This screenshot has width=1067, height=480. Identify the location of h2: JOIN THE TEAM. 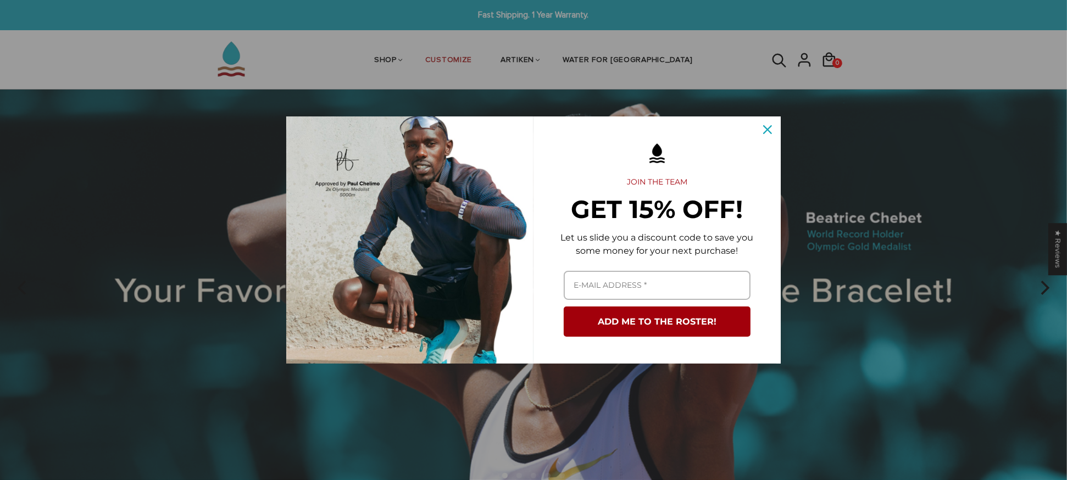
(657, 182).